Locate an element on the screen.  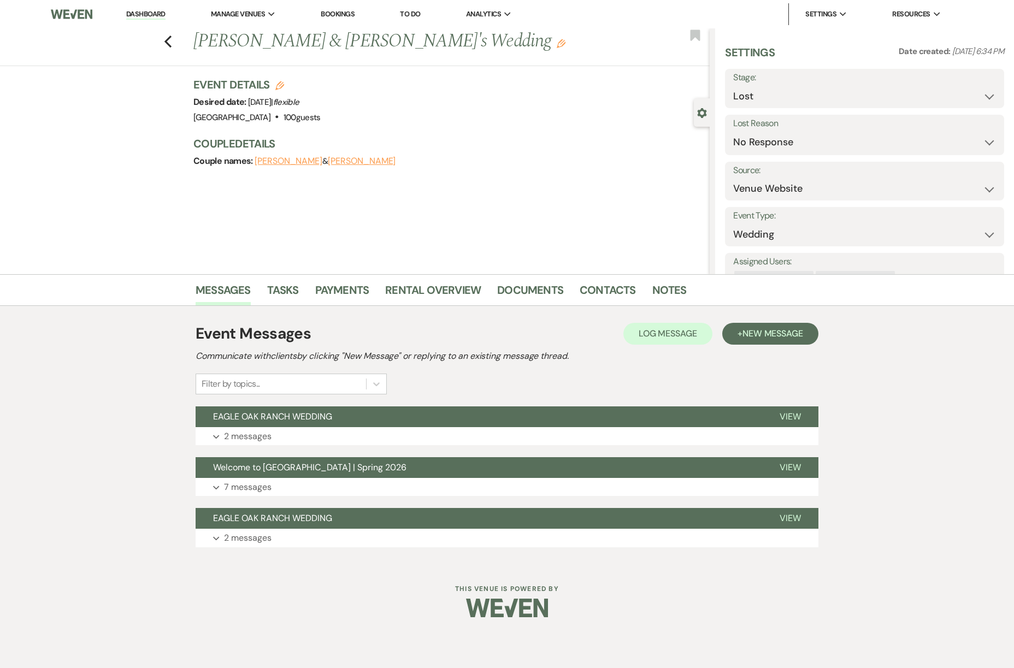
label: Assigned Users: is located at coordinates (865, 262).